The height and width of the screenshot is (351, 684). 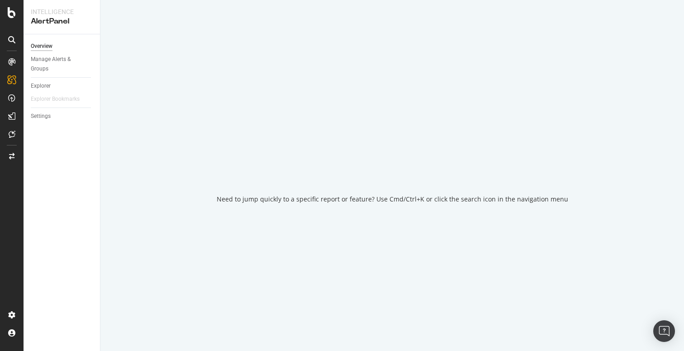 What do you see at coordinates (62, 21) in the screenshot?
I see `div: AlertPanel` at bounding box center [62, 21].